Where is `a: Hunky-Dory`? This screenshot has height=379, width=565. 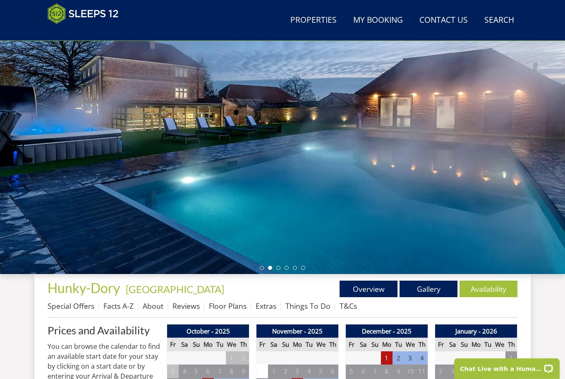
a: Hunky-Dory is located at coordinates (85, 288).